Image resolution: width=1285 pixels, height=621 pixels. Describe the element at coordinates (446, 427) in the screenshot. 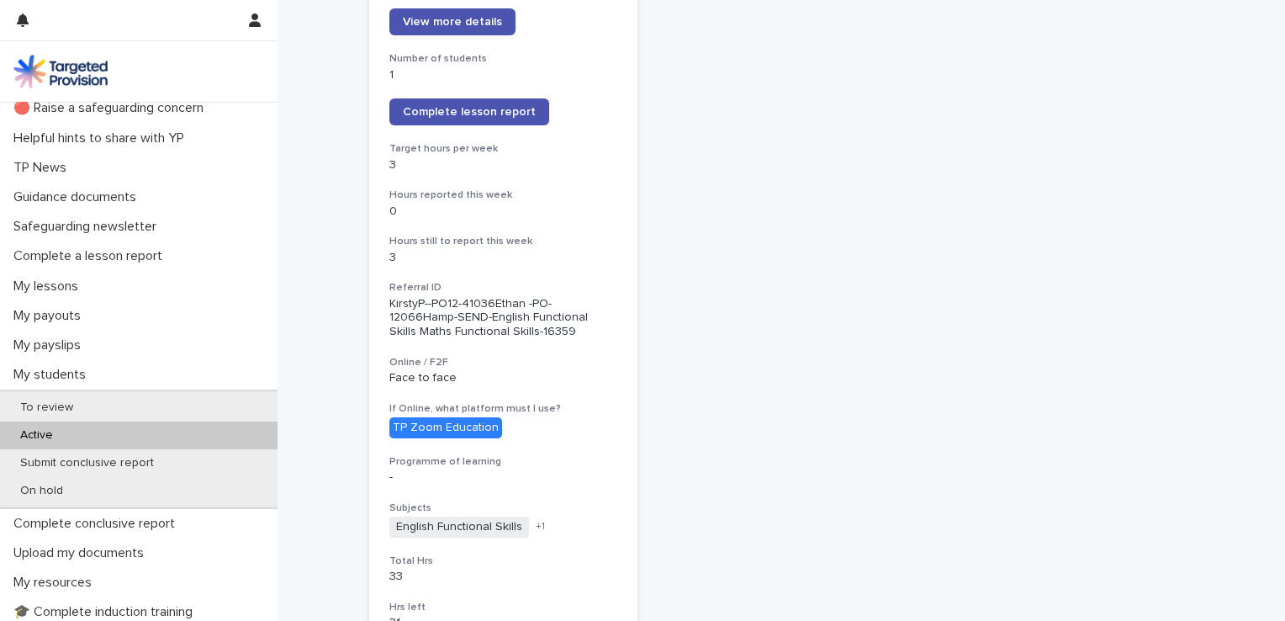

I see `div: TP Zoom Education` at that location.